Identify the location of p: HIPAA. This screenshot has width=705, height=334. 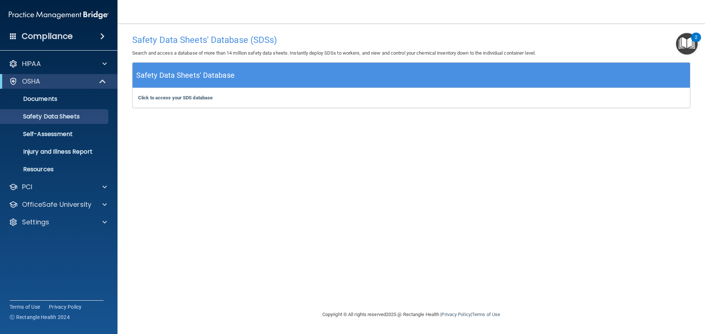
(31, 64).